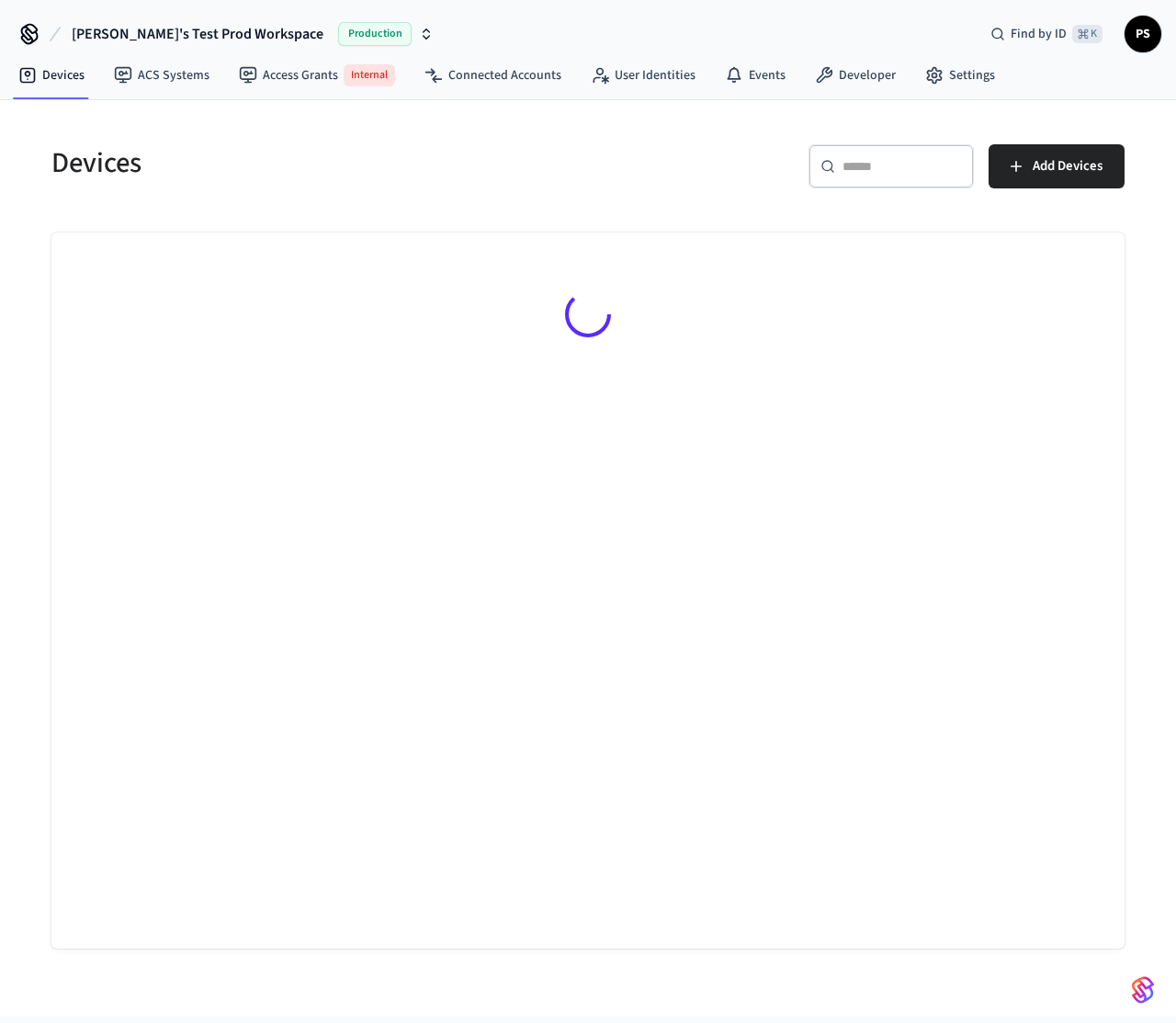 The image size is (1176, 1023). Describe the element at coordinates (1143, 34) in the screenshot. I see `span: PS` at that location.